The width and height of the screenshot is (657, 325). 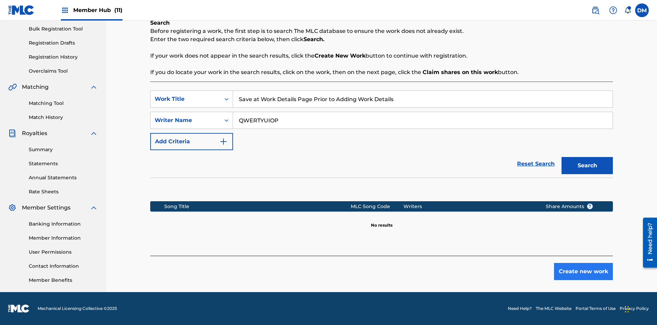 I want to click on button: Search, so click(x=587, y=165).